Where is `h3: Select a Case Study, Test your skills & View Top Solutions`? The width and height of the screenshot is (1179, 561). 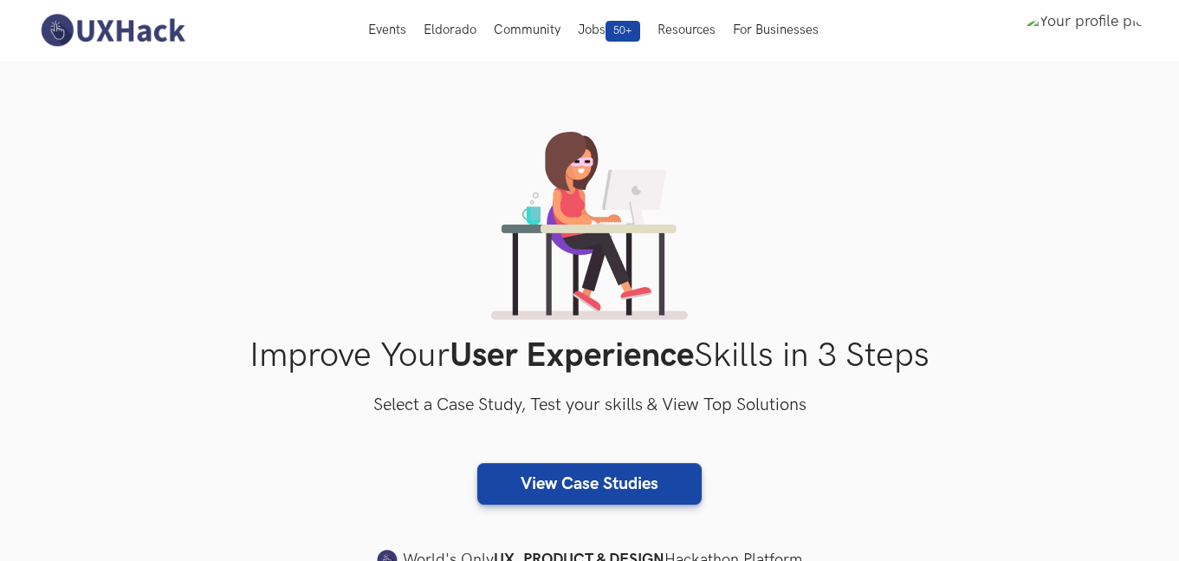 h3: Select a Case Study, Test your skills & View Top Solutions is located at coordinates (590, 406).